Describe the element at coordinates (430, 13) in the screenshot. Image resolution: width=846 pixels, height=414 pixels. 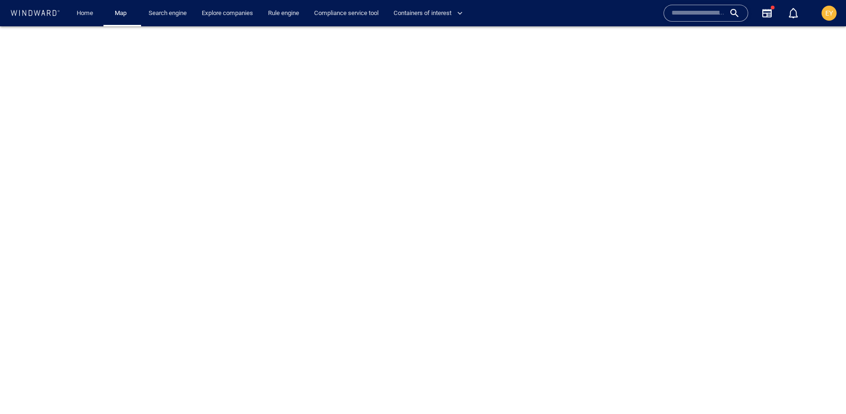
I see `button: Containers of interest` at that location.